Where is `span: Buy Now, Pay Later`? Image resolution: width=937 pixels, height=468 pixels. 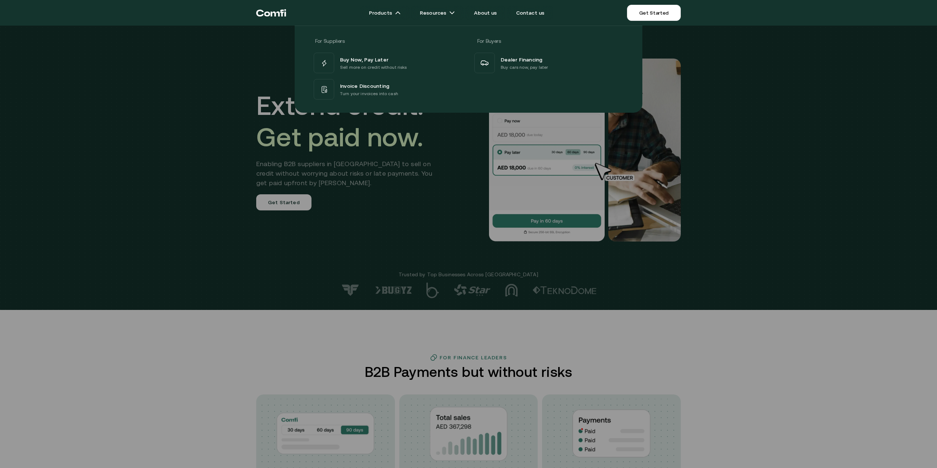 span: Buy Now, Pay Later is located at coordinates (364, 59).